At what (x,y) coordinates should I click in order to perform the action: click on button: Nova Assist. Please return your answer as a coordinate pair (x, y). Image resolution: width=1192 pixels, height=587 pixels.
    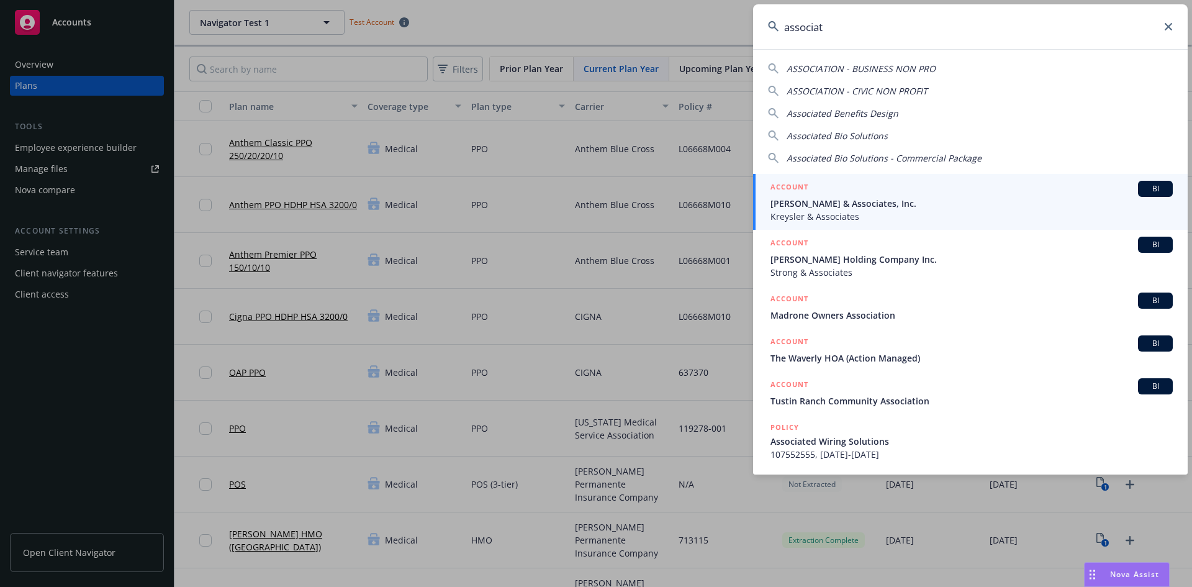
    Looking at the image, I should click on (1127, 574).